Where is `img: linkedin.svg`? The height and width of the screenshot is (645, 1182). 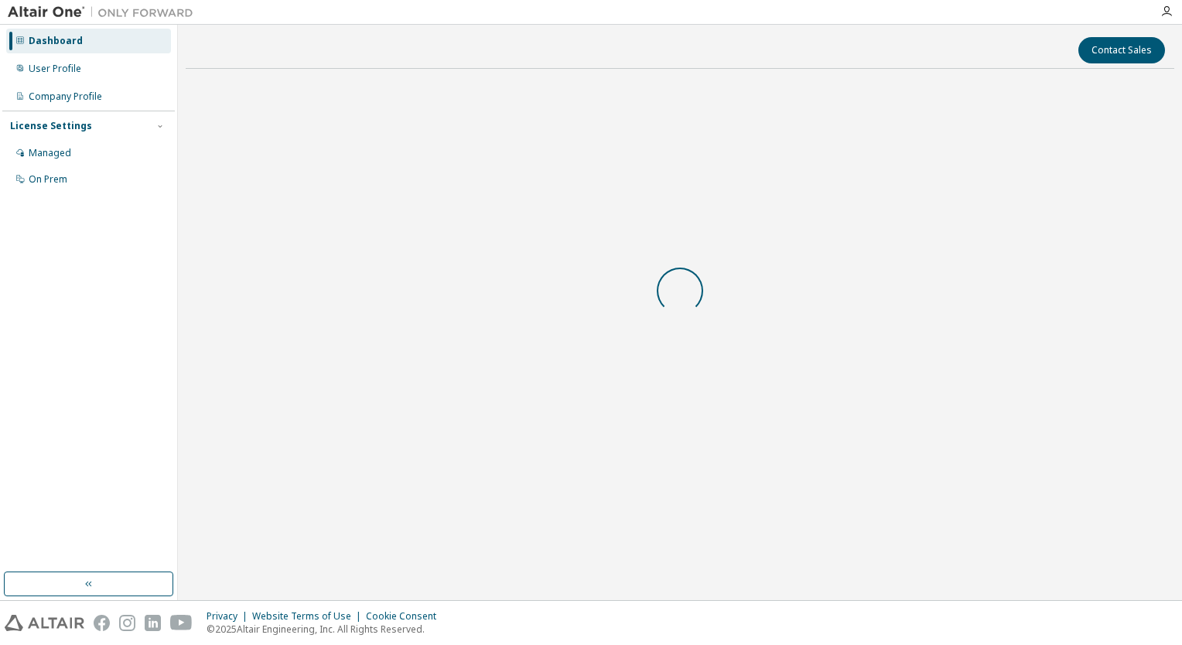
img: linkedin.svg is located at coordinates (152, 623).